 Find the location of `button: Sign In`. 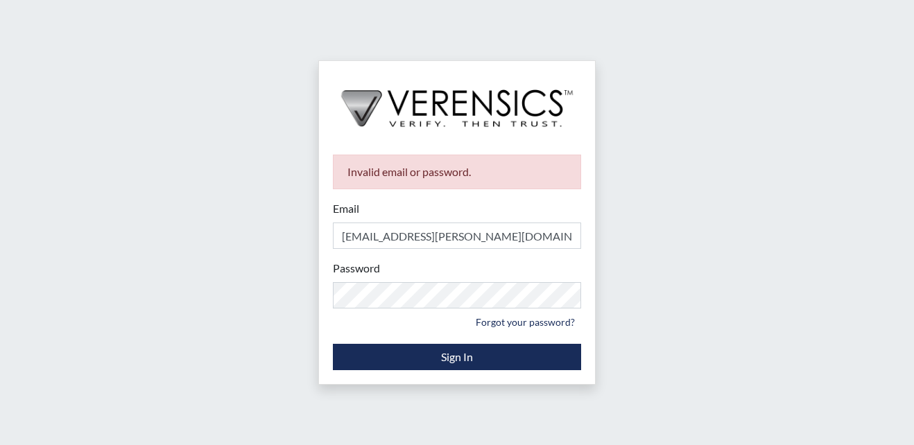

button: Sign In is located at coordinates (457, 357).